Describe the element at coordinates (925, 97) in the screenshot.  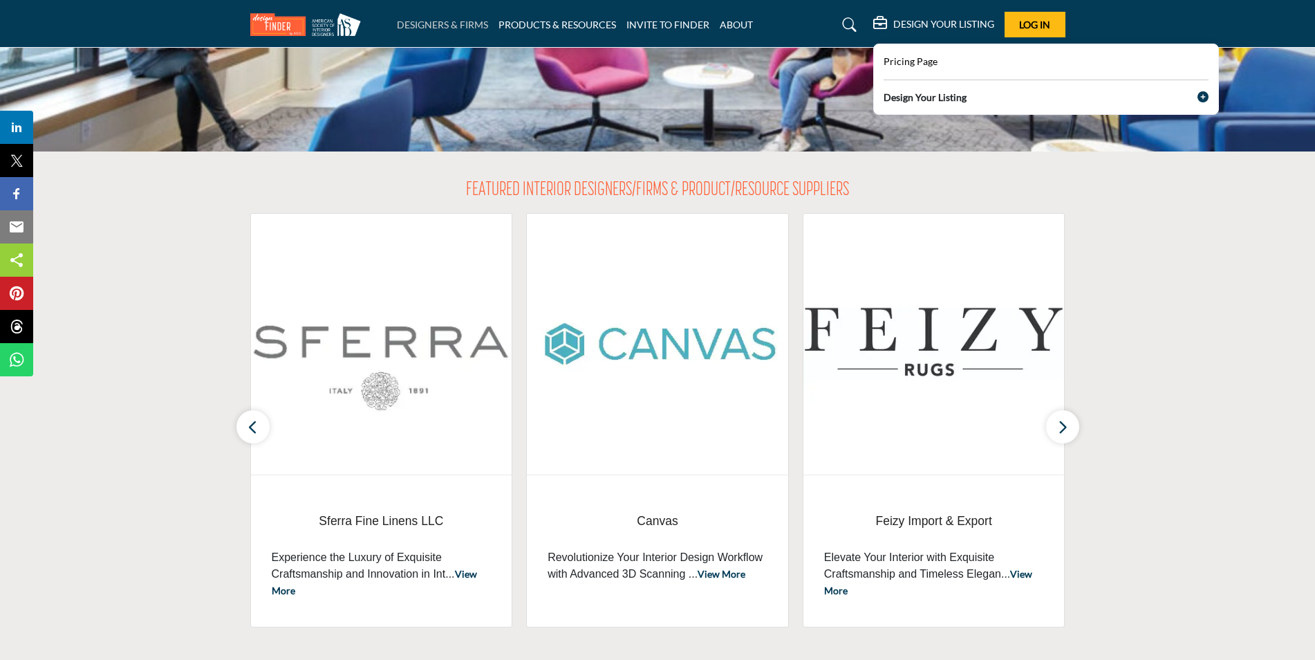
I see `b: Design Your Listing` at that location.